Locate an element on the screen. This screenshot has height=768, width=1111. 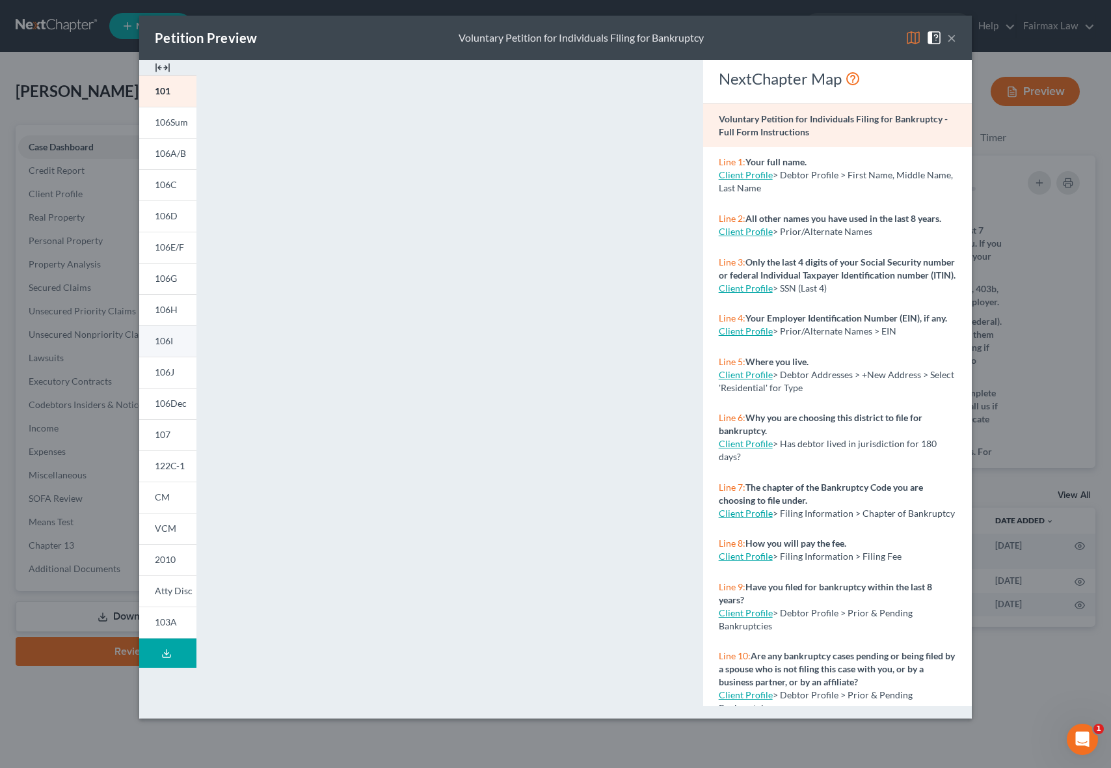
a: 106Dec is located at coordinates (168, 403).